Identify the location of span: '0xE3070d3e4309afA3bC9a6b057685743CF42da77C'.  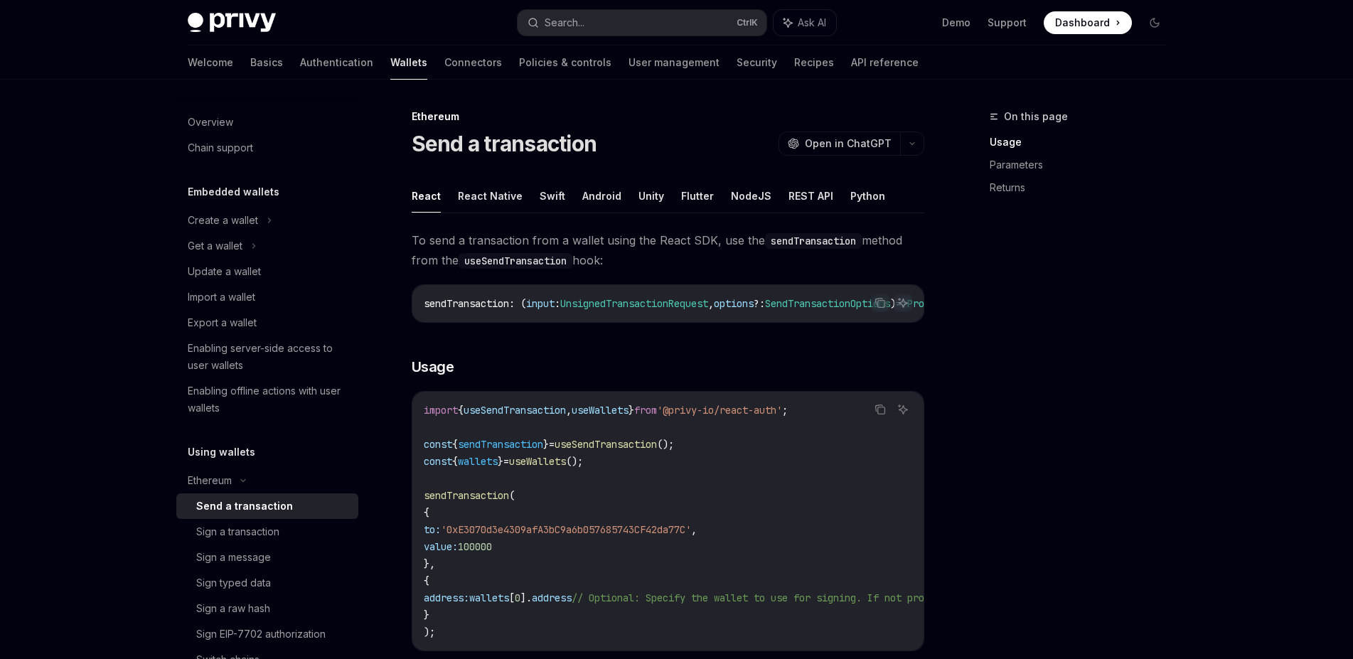
(566, 530).